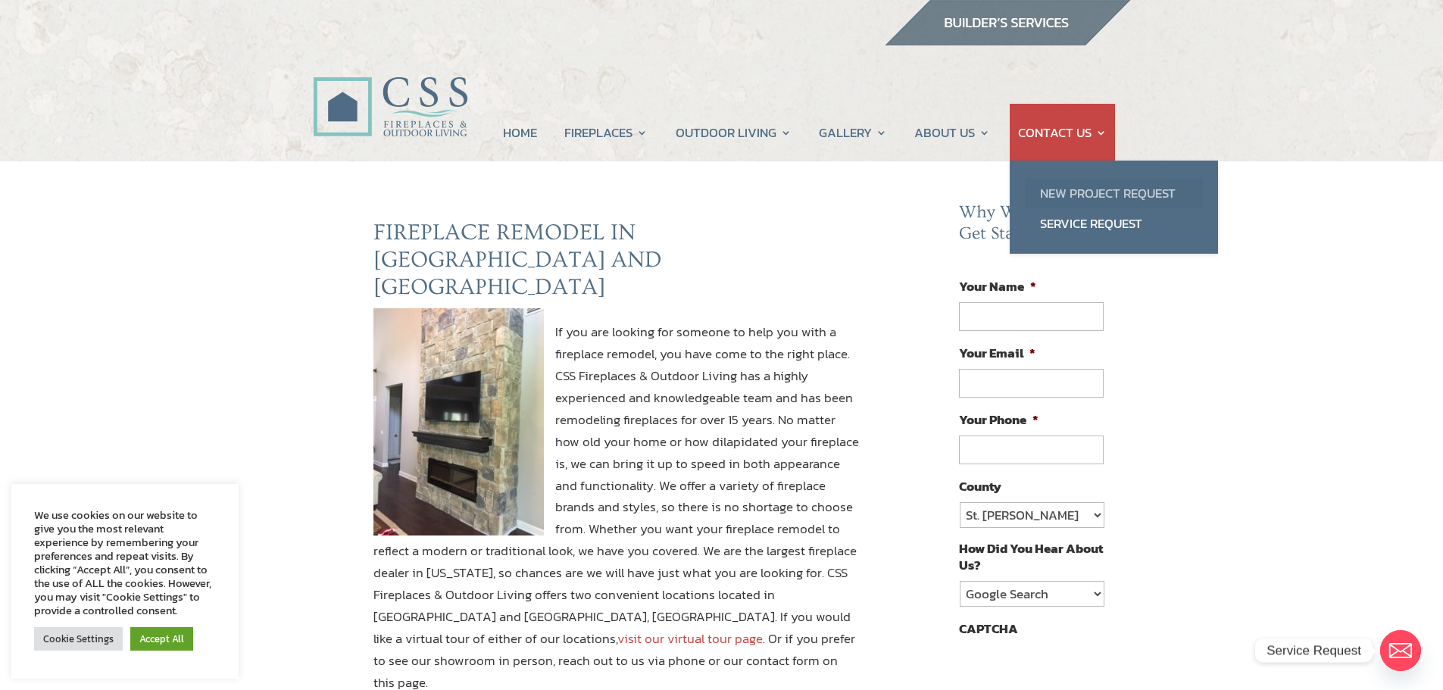  Describe the element at coordinates (1062, 133) in the screenshot. I see `a: CONTACT US` at that location.